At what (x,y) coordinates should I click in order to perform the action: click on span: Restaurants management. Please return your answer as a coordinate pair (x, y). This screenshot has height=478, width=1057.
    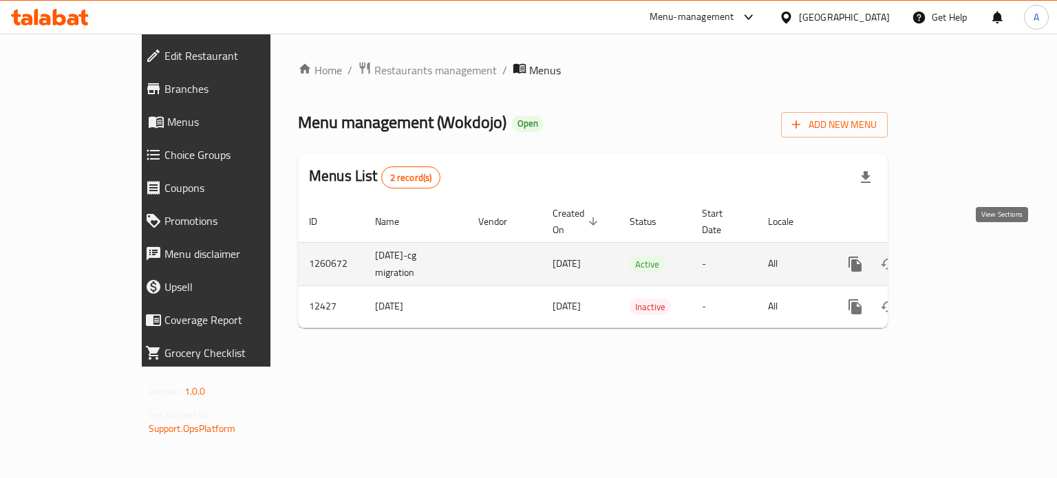
    Looking at the image, I should click on (436, 70).